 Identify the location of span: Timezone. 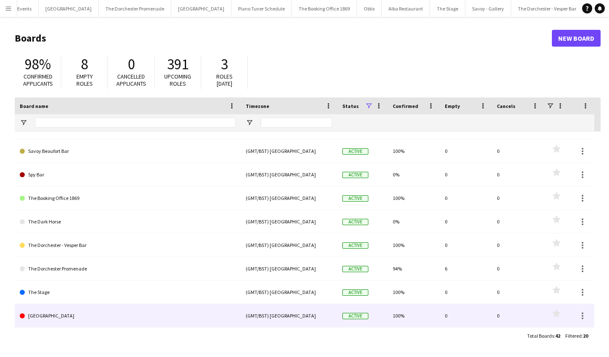
(257, 106).